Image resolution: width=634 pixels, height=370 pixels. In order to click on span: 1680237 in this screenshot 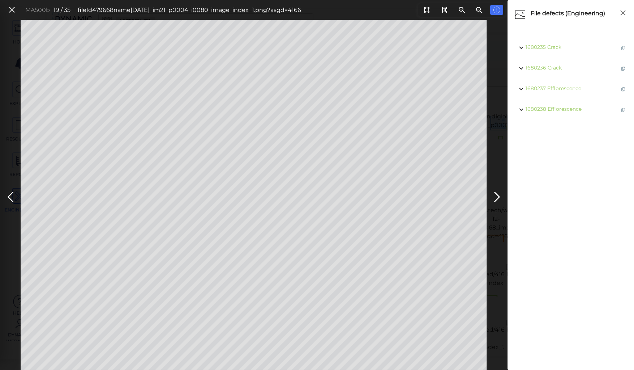, I will do `click(536, 88)`.